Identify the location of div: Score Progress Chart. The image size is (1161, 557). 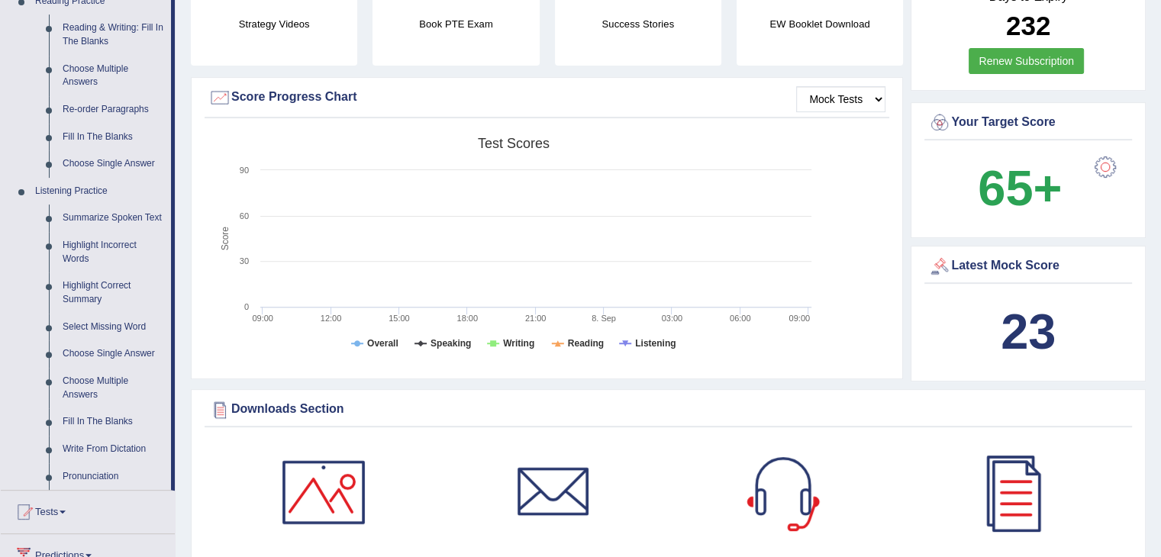
(546, 98).